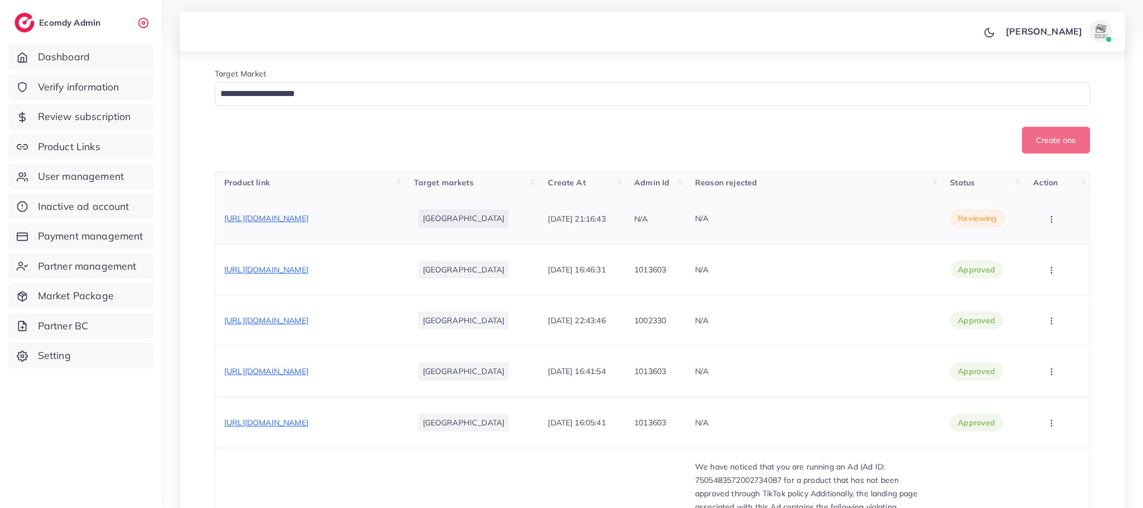 This screenshot has height=508, width=1143. I want to click on a: Dashboard, so click(81, 57).